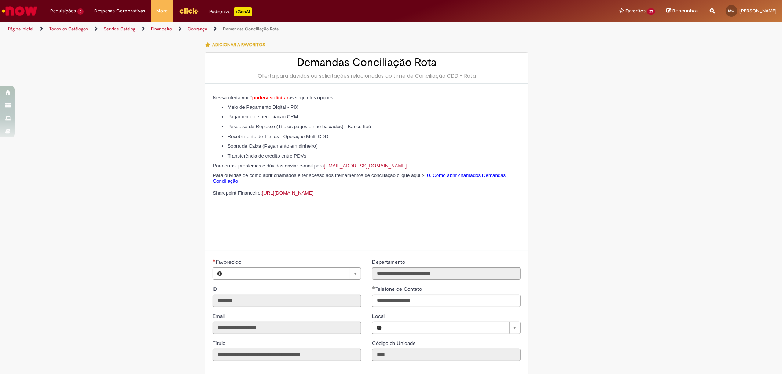  Describe the element at coordinates (197, 29) in the screenshot. I see `a: Cobrança` at that location.